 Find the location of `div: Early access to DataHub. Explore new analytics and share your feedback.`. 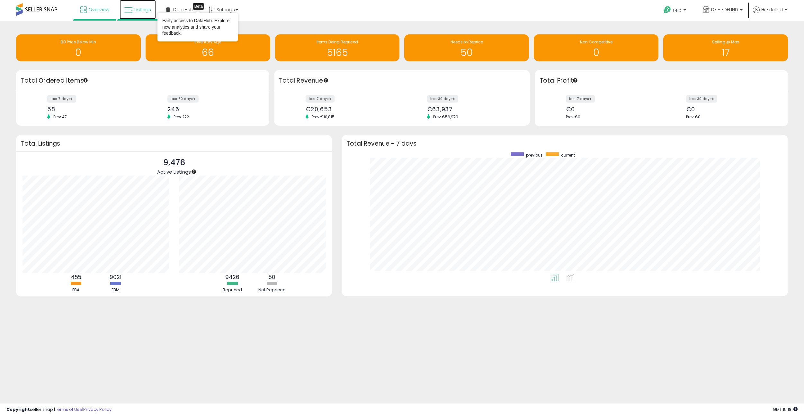

div: Early access to DataHub. Explore new analytics and share your feedback. is located at coordinates (198, 27).